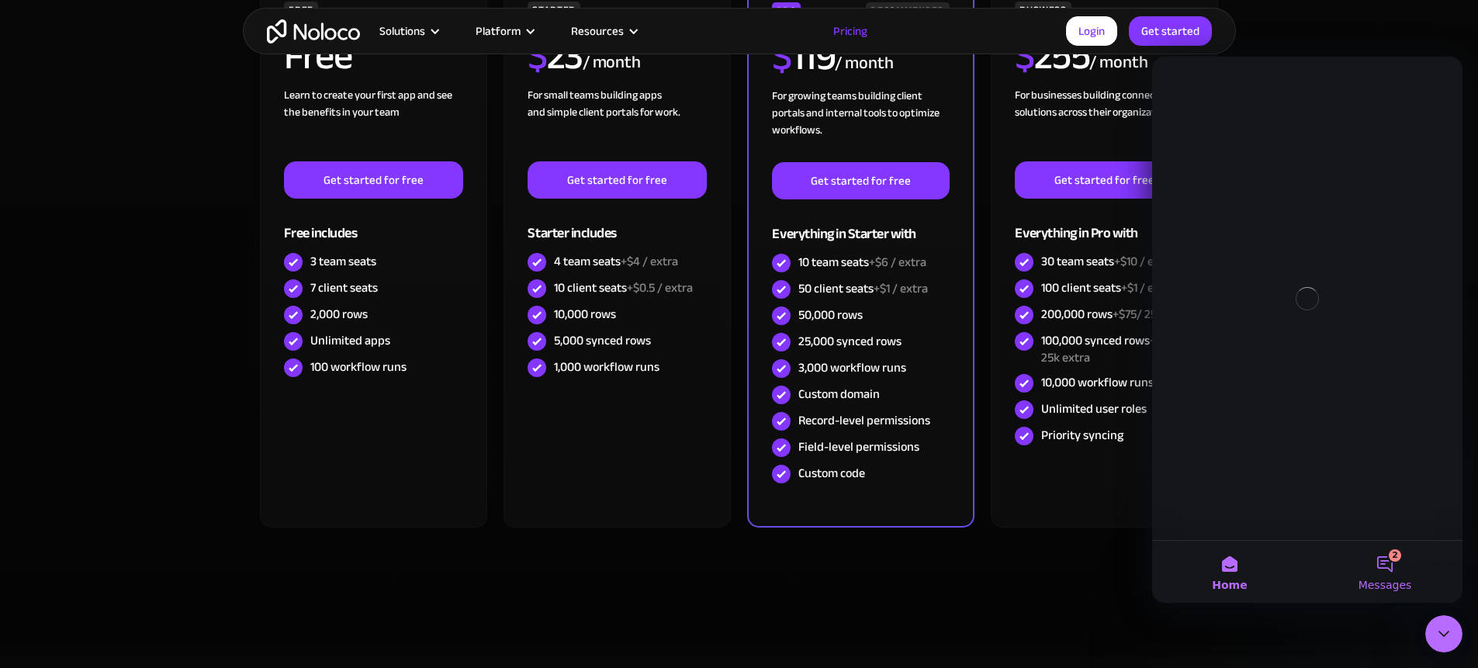  Describe the element at coordinates (862, 262) in the screenshot. I see `div: 10 team seats` at that location.